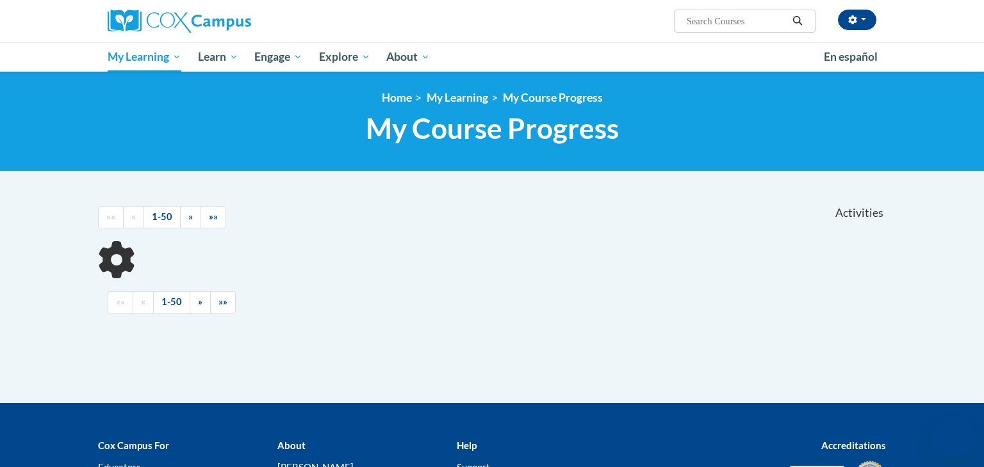  I want to click on a: Engage, so click(278, 57).